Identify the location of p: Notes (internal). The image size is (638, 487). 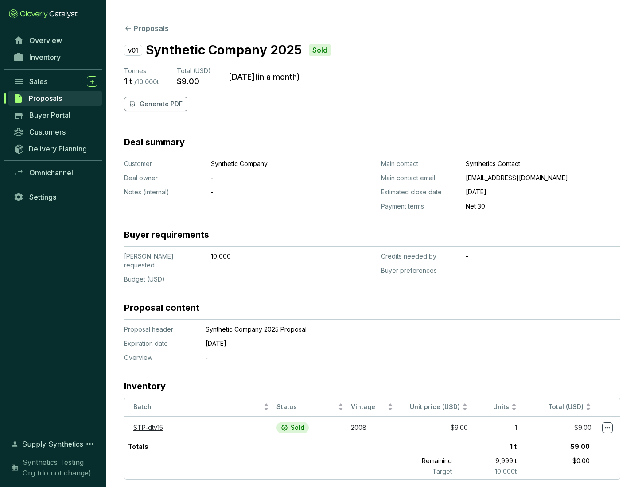
(164, 192).